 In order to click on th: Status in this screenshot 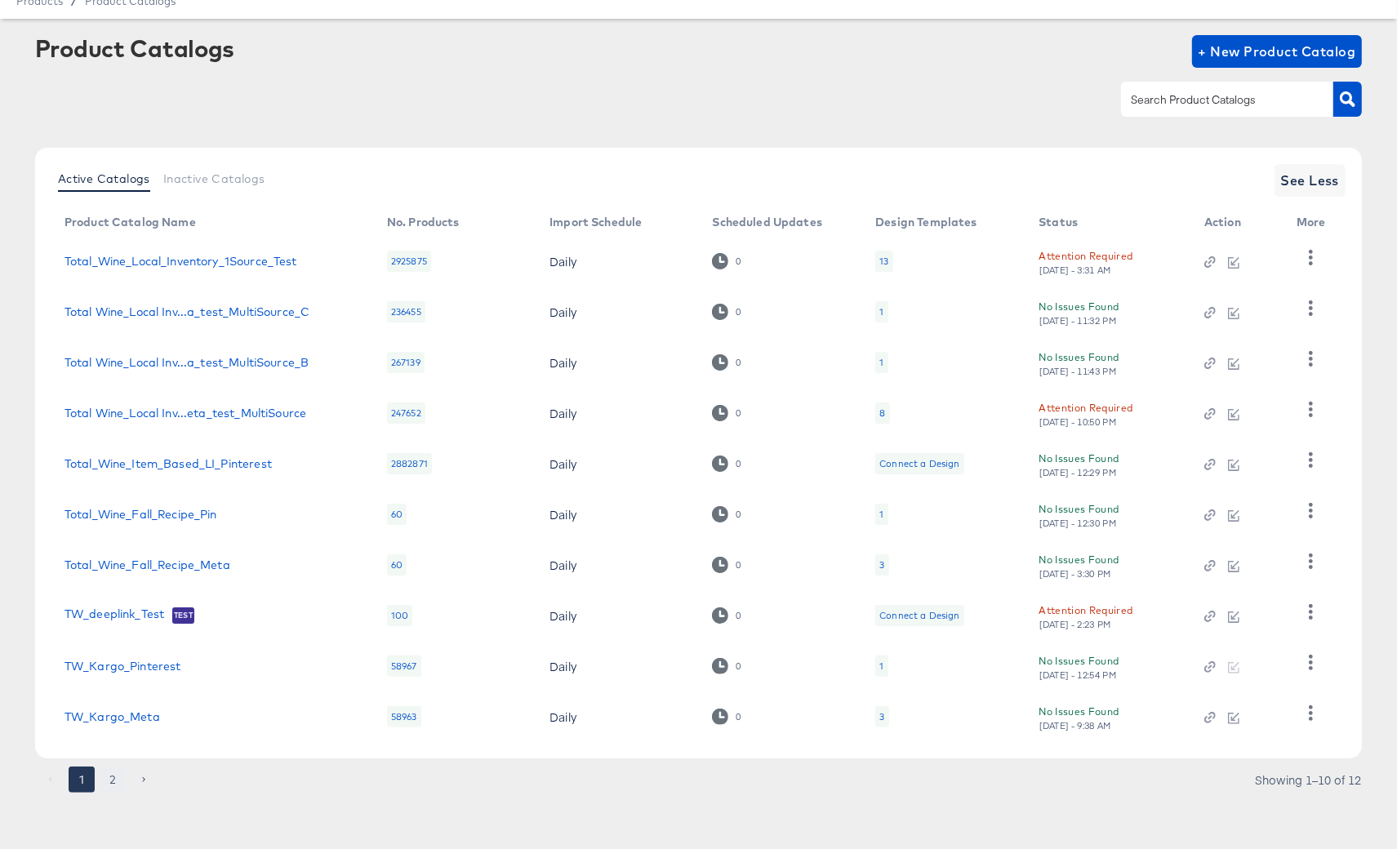, I will do `click(1108, 223)`.